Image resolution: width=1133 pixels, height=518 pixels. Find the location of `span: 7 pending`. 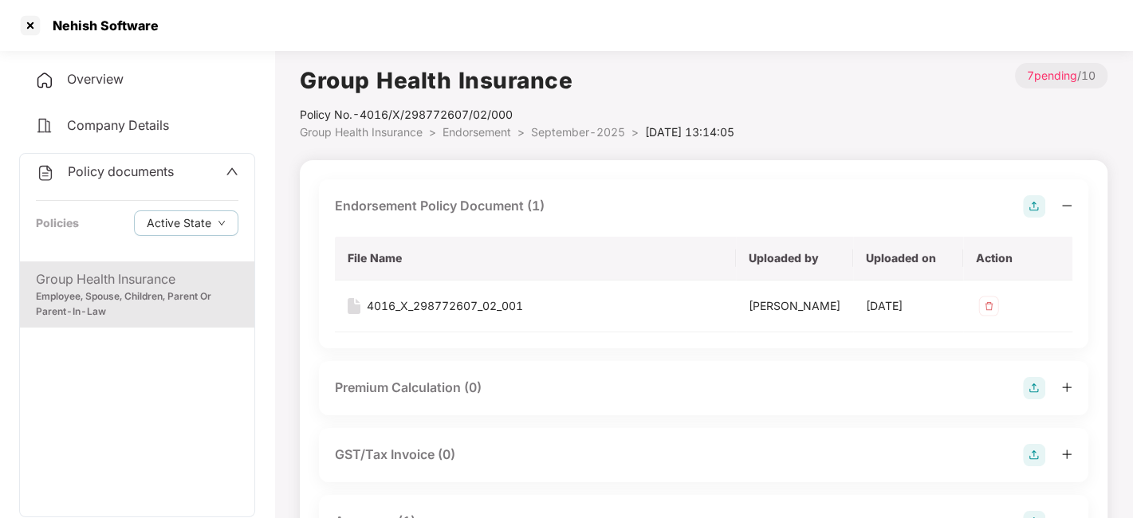

span: 7 pending is located at coordinates (1052, 75).